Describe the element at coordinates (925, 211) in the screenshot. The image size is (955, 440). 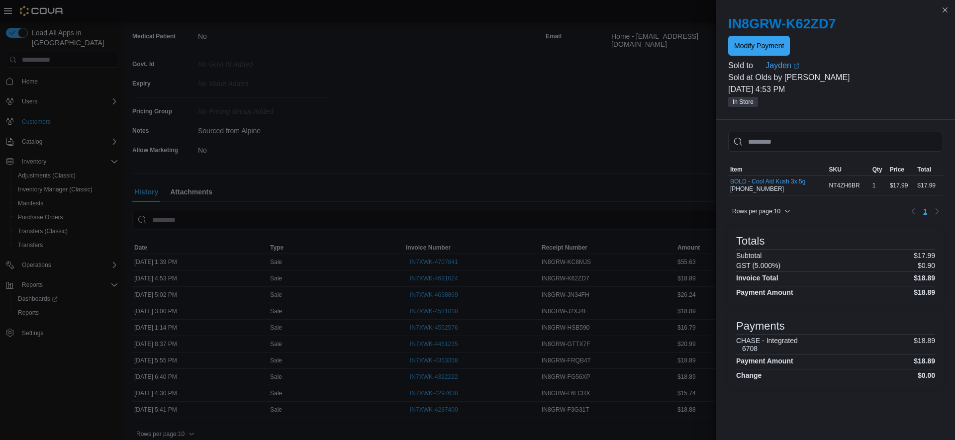
I see `span: 1` at that location.